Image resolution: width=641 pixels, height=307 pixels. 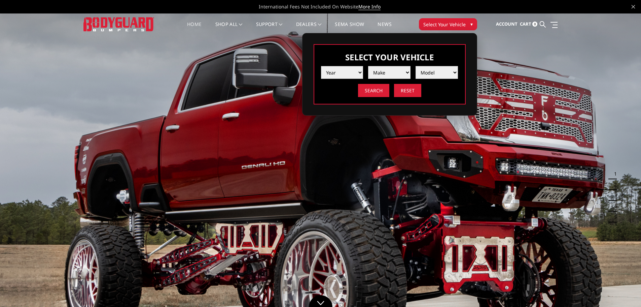 I want to click on span: Select Your Vehicle, so click(x=445, y=24).